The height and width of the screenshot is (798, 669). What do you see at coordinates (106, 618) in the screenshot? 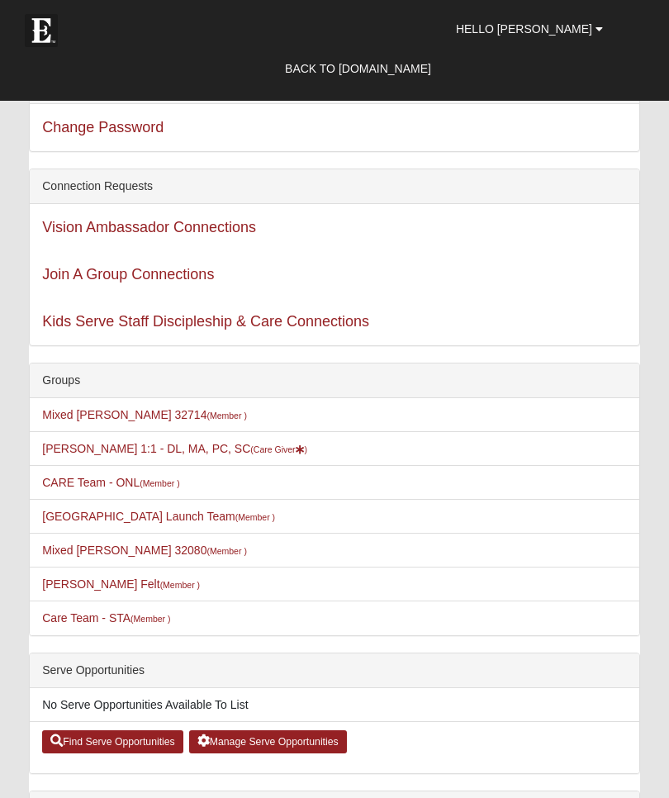
I see `a: Care Team - STA(Member )` at bounding box center [106, 618].